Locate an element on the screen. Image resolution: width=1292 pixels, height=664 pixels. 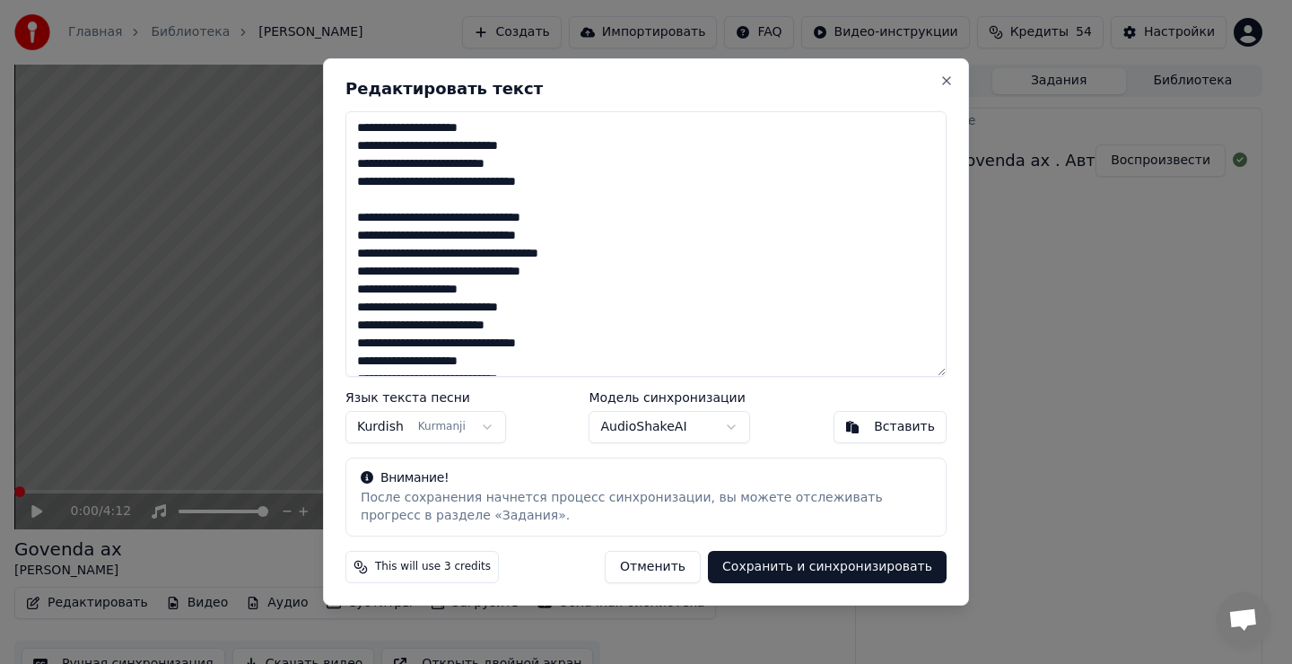
button: Вставить is located at coordinates (890, 427).